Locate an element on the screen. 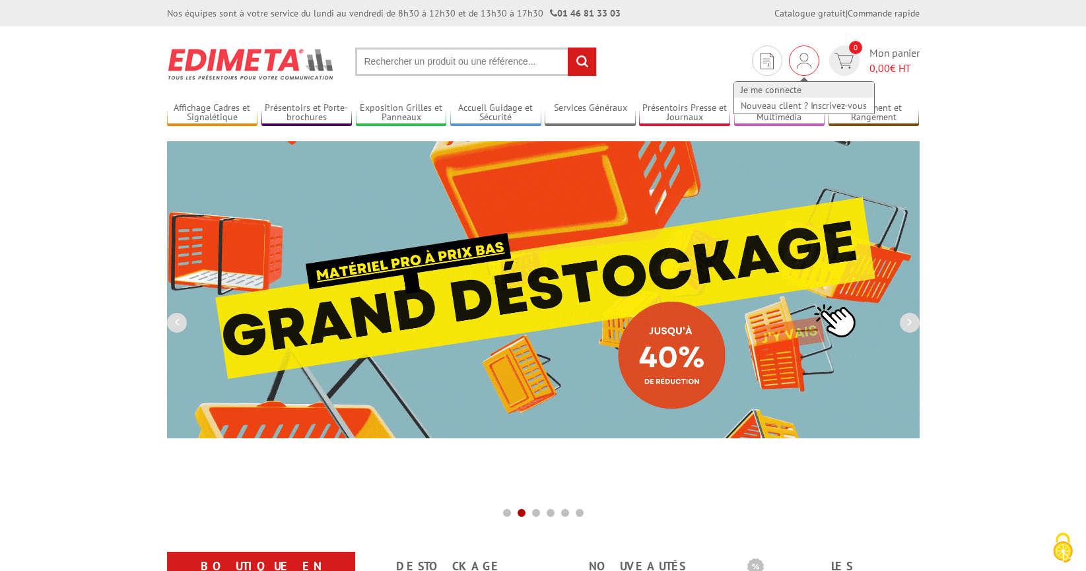  a: Nouveau client ? Inscrivez-vous is located at coordinates (804, 106).